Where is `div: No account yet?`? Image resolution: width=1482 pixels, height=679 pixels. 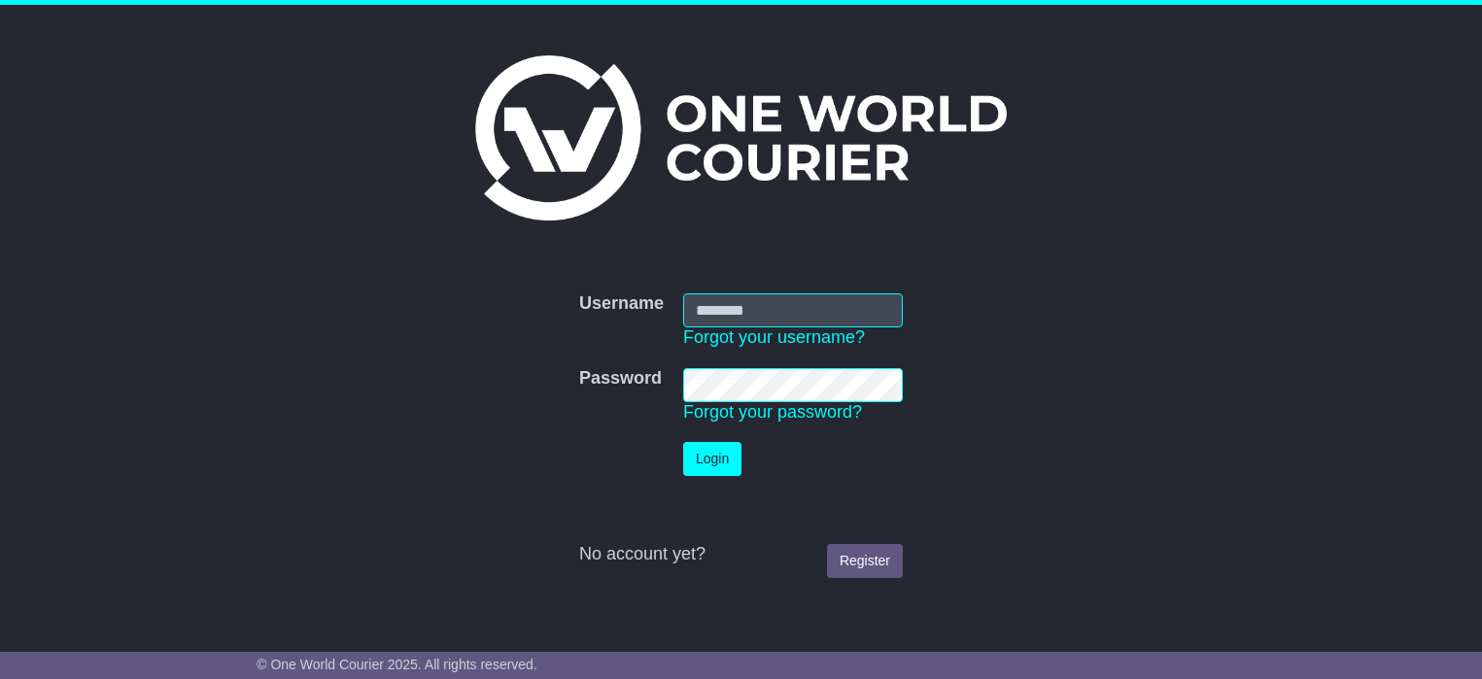
div: No account yet? is located at coordinates (741, 555).